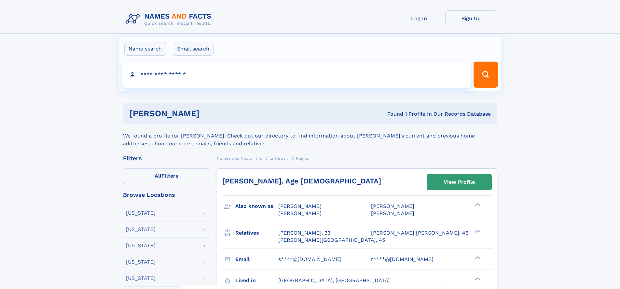  What do you see at coordinates (279, 158) in the screenshot?
I see `a: Lifthrasir` at bounding box center [279, 158].